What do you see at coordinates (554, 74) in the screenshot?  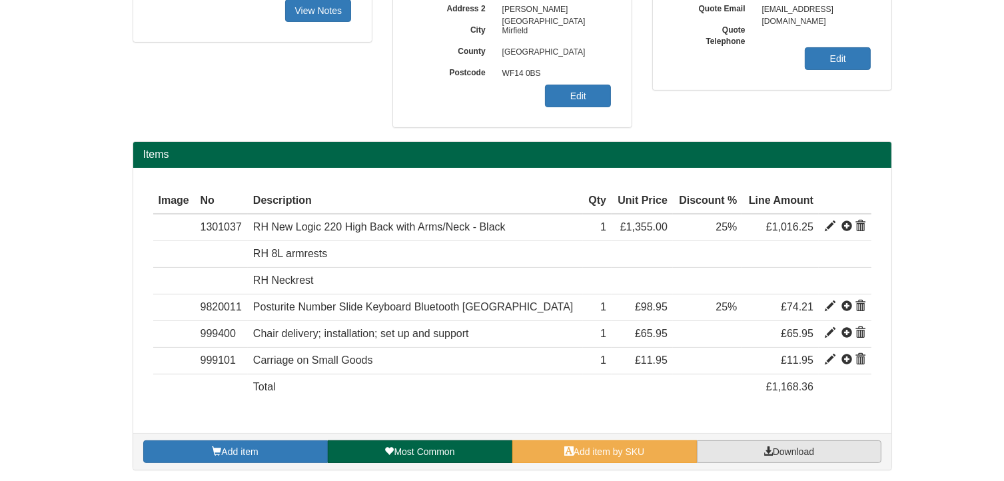 I see `span: WF14 0BS` at bounding box center [554, 74].